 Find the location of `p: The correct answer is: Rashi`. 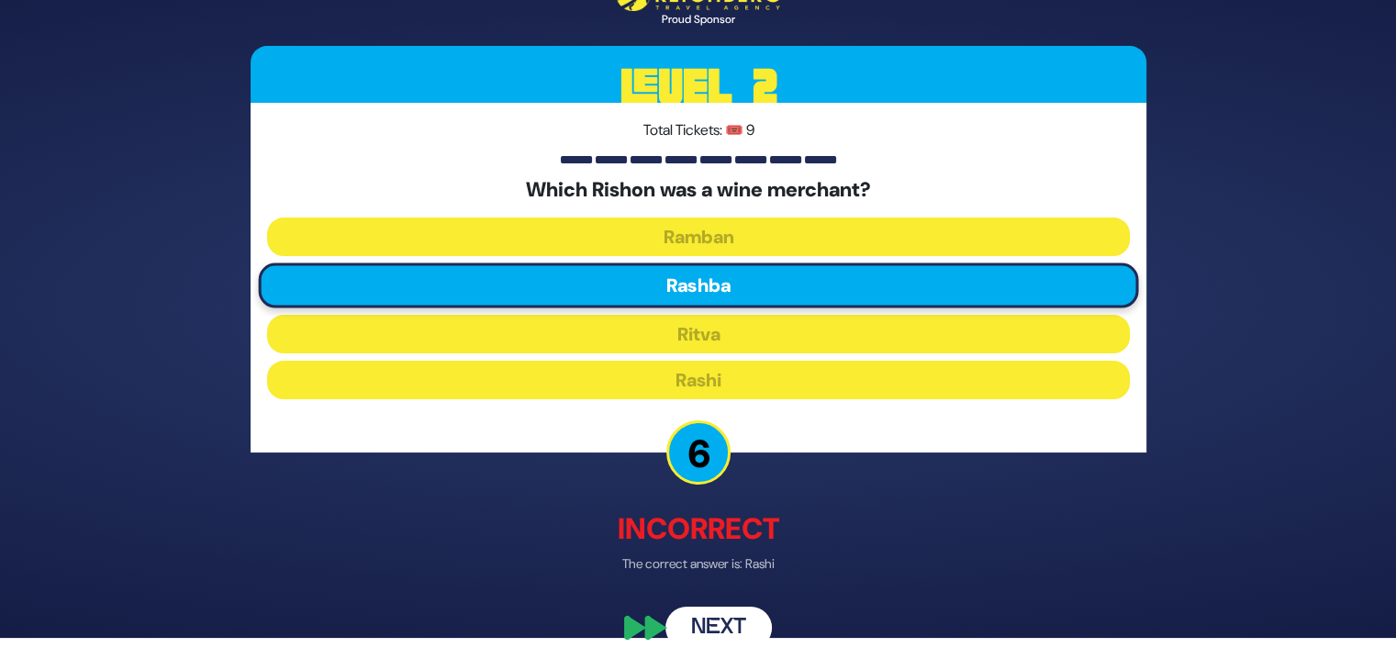

p: The correct answer is: Rashi is located at coordinates (698, 564).